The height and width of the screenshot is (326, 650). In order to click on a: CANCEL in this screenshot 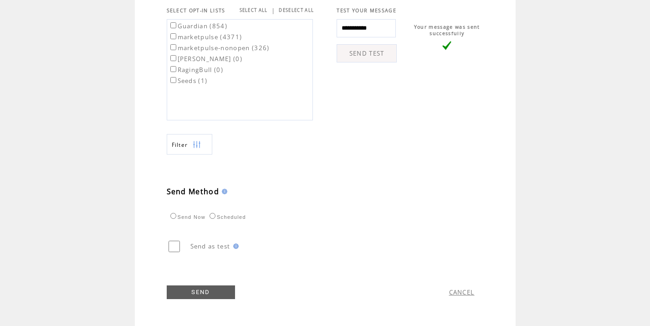, I will do `click(462, 292)`.